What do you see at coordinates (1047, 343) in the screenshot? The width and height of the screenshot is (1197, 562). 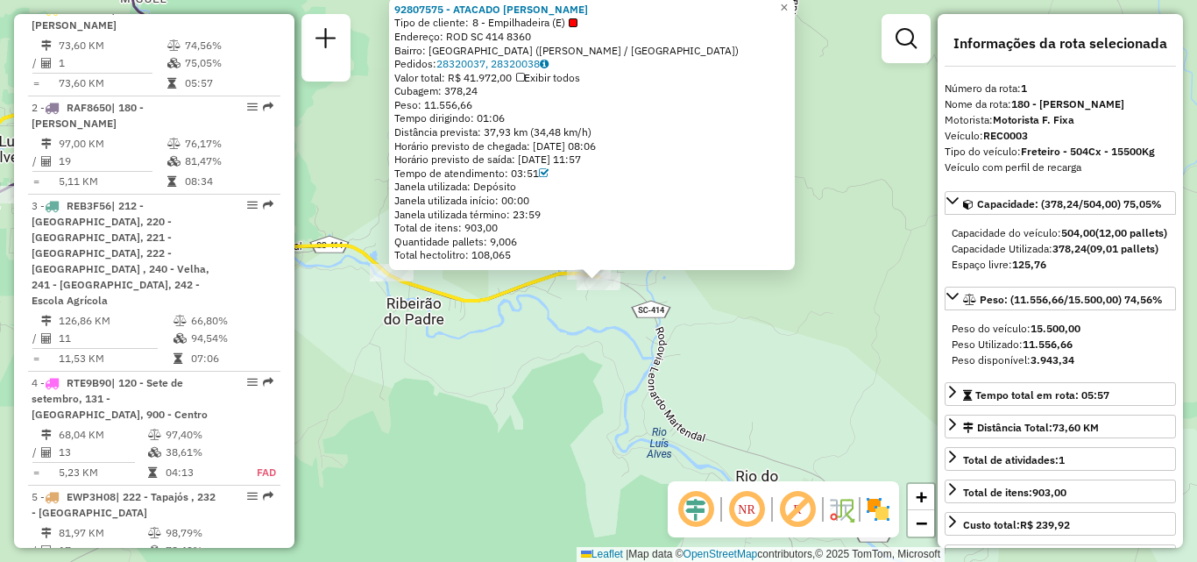 I see `strong: 11.556,66` at bounding box center [1047, 343].